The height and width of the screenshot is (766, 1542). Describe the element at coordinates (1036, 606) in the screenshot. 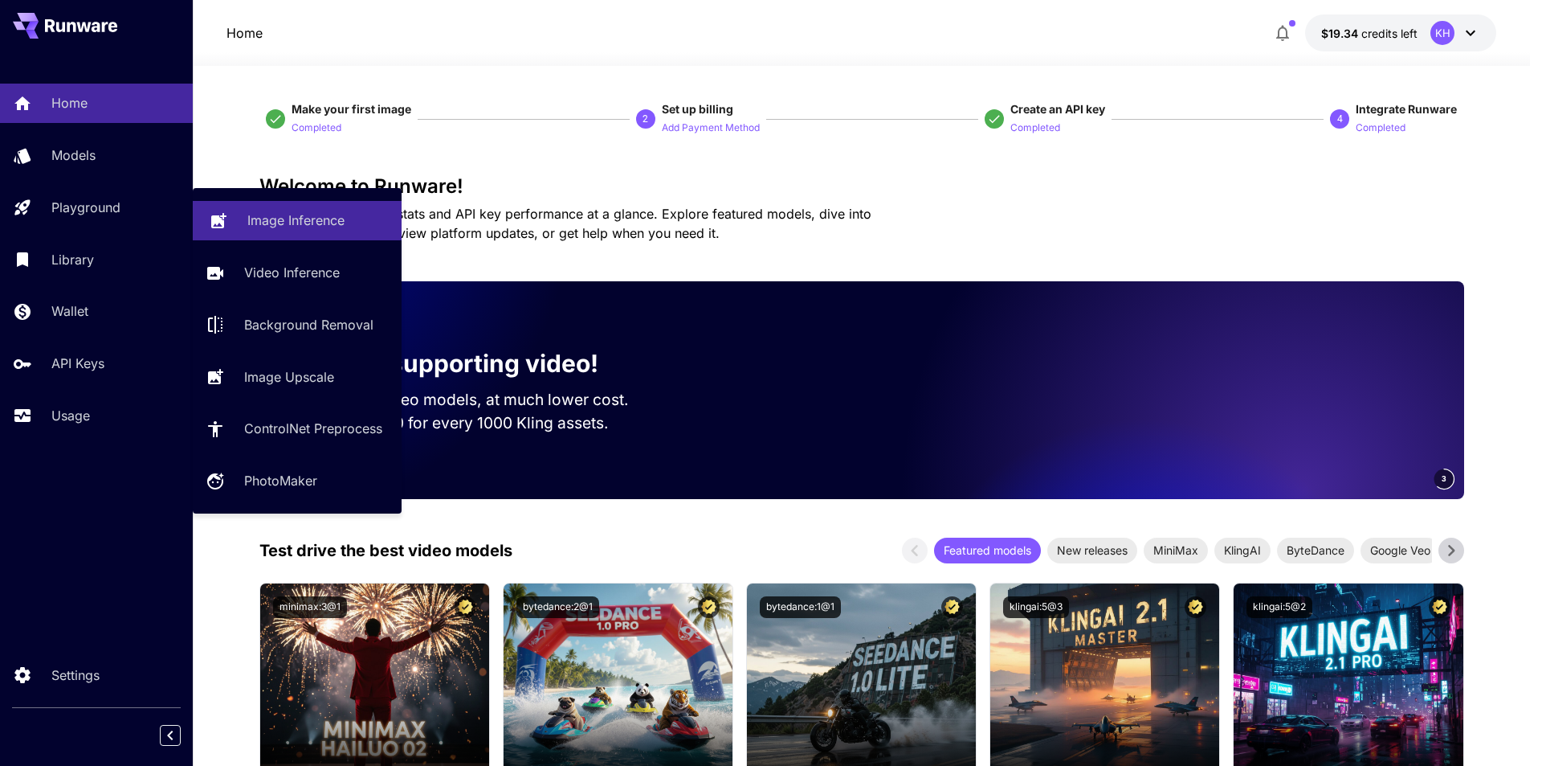

I see `button: klingai:5@3` at that location.